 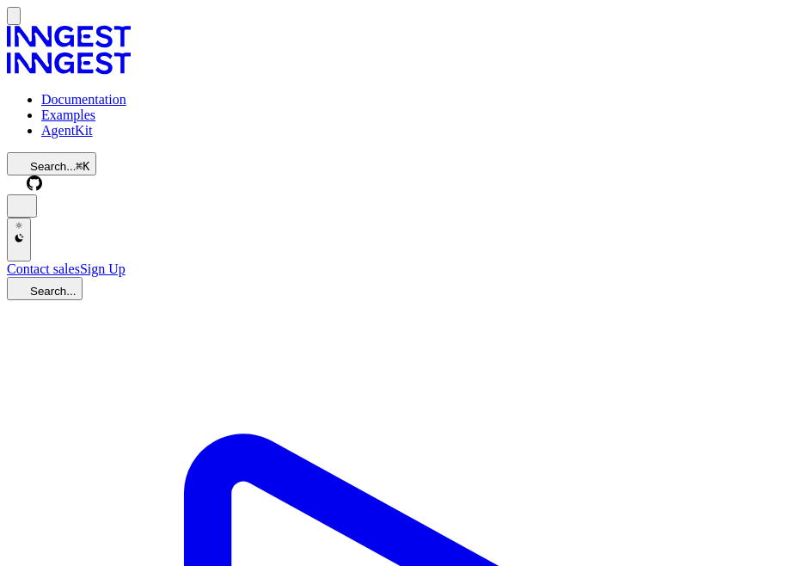 I want to click on a: Documentation, so click(x=83, y=99).